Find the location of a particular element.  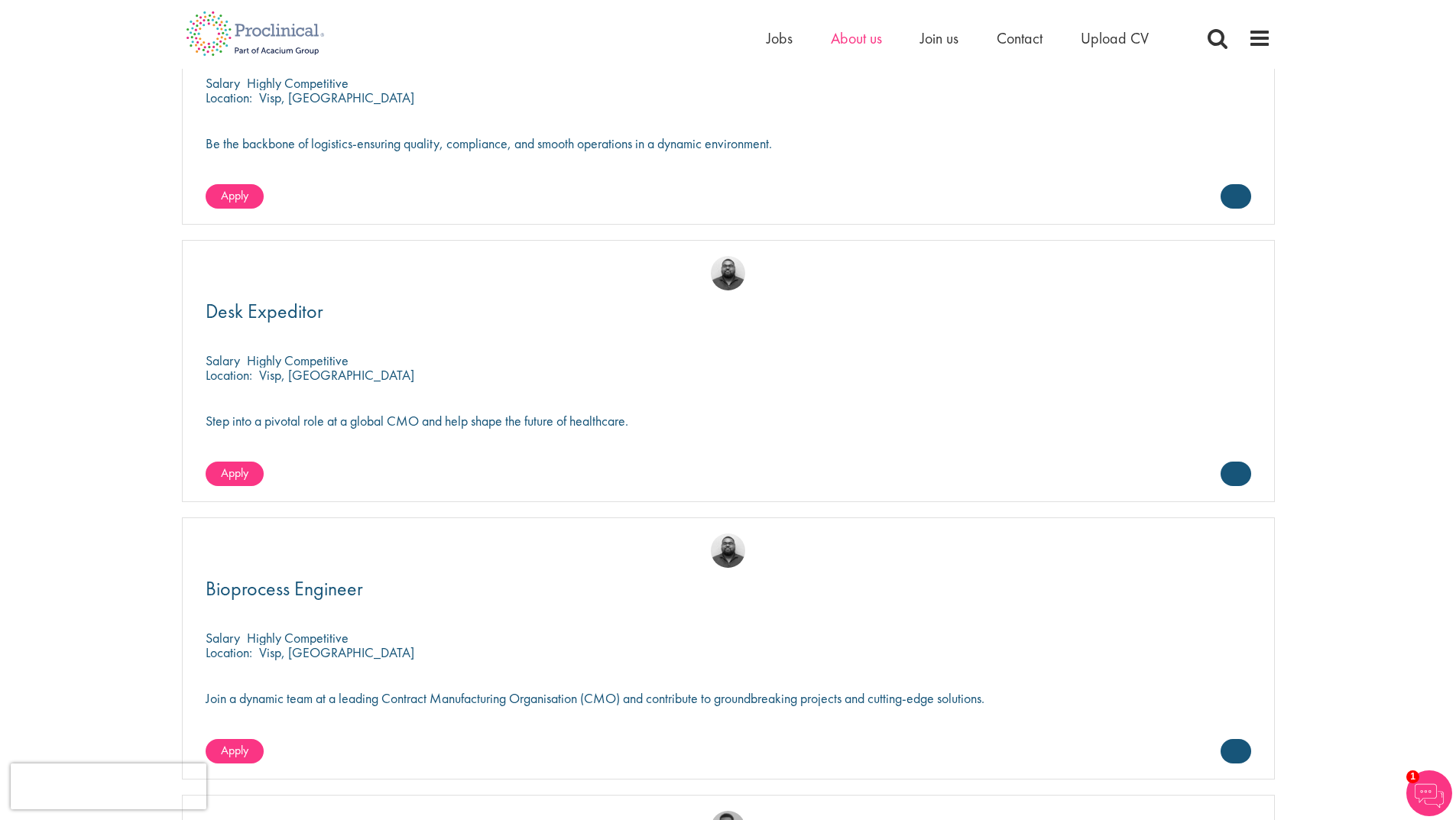

img: Chatbot is located at coordinates (1429, 793).